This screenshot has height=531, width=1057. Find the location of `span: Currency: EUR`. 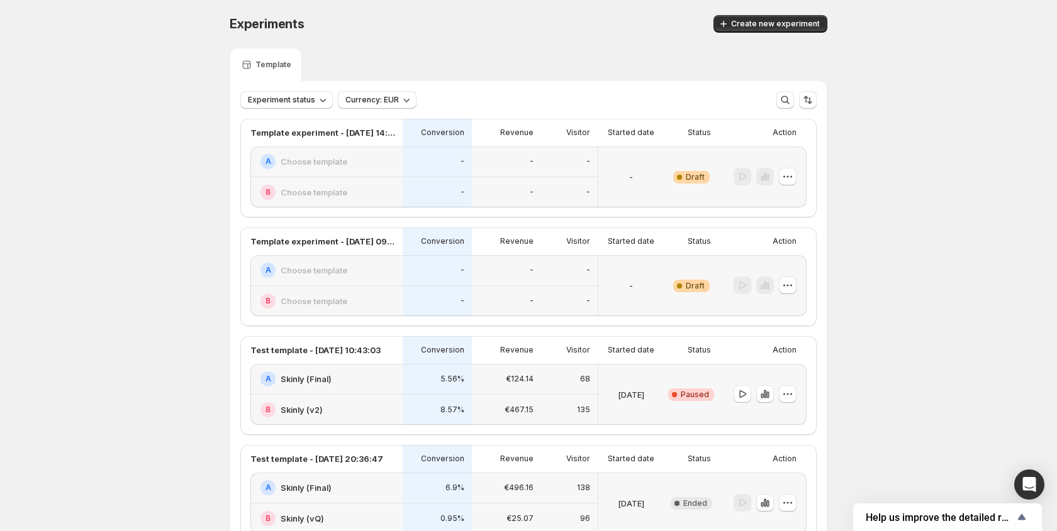

span: Currency: EUR is located at coordinates (372, 100).